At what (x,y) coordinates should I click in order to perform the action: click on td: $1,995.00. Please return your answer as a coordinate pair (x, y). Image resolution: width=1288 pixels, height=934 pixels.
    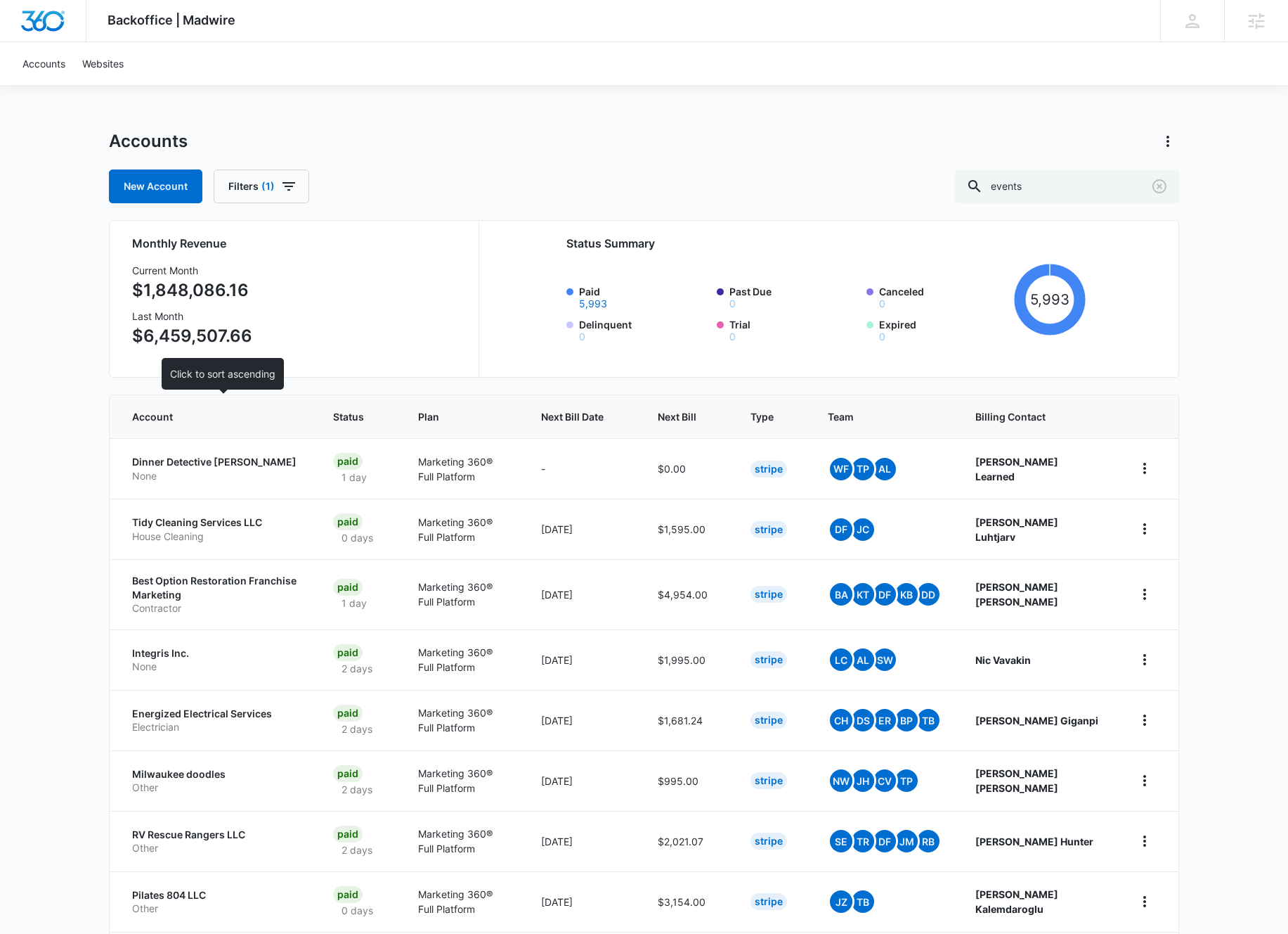
    Looking at the image, I should click on (687, 659).